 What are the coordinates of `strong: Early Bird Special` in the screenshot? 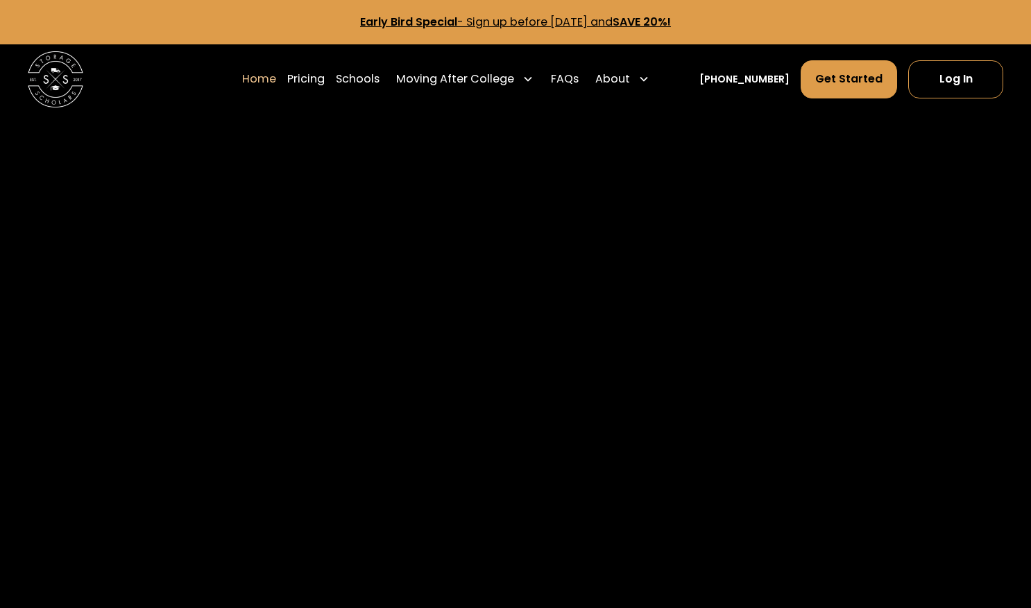 It's located at (409, 22).